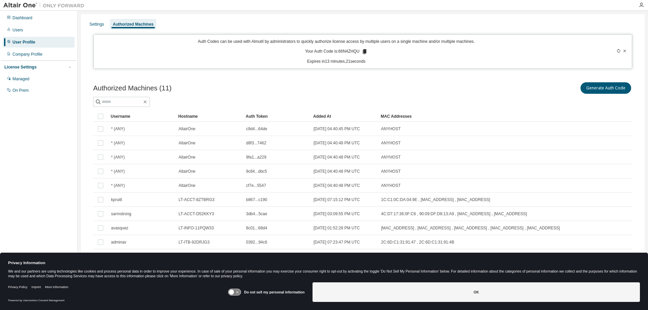 The image size is (648, 310). What do you see at coordinates (344, 116) in the screenshot?
I see `div: Added At` at bounding box center [344, 116].